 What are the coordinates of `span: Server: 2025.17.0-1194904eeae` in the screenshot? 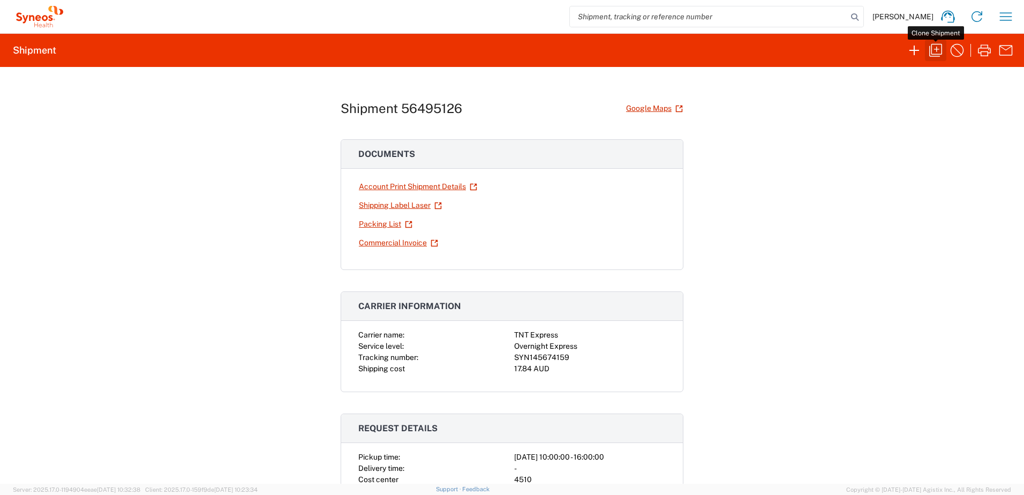 It's located at (77, 489).